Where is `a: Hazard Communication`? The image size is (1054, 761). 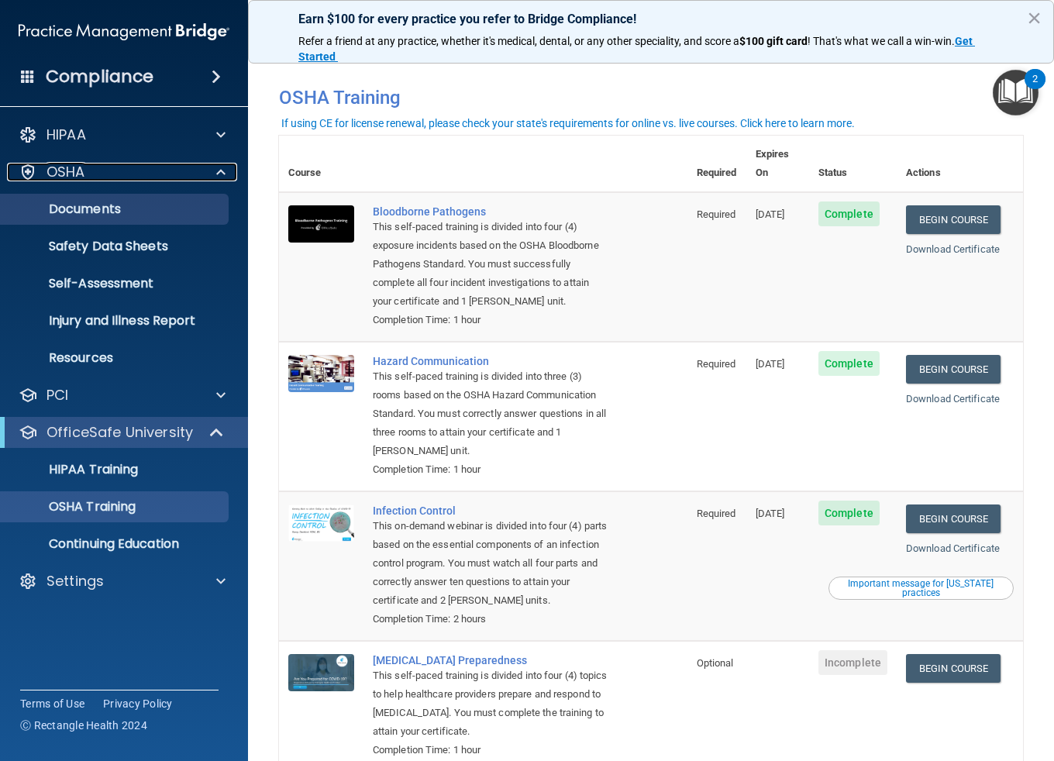 a: Hazard Communication is located at coordinates (491, 361).